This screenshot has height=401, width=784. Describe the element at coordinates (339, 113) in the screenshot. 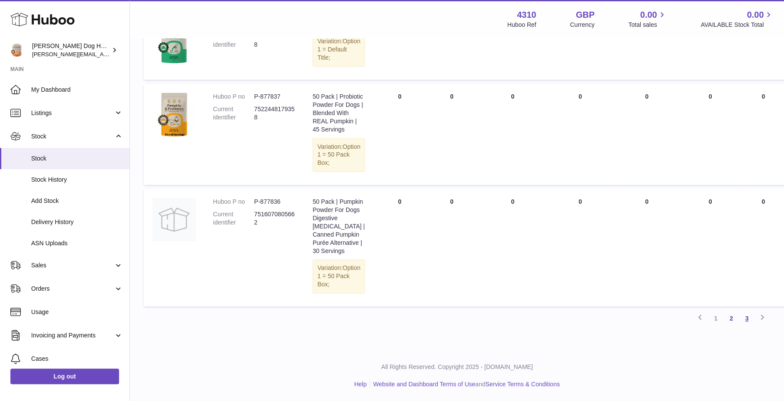

I see `div: 50 Pack | Probiotic Powder For Dogs | Blended With REAL Pumpkin | 45 Servings` at that location.